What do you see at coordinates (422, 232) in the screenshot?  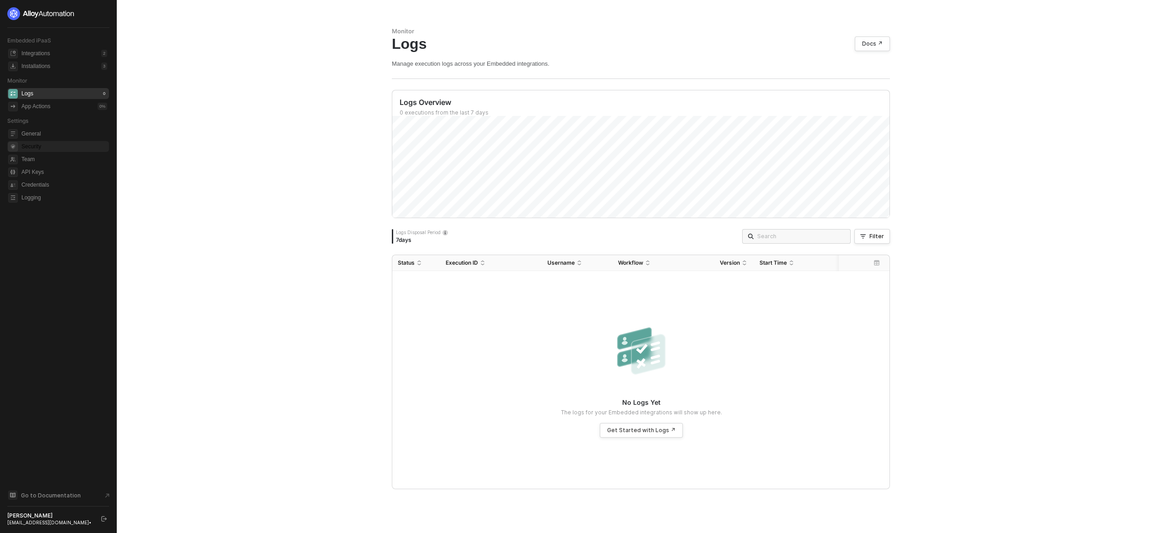 I see `div: Logs Disposal Period` at bounding box center [422, 232].